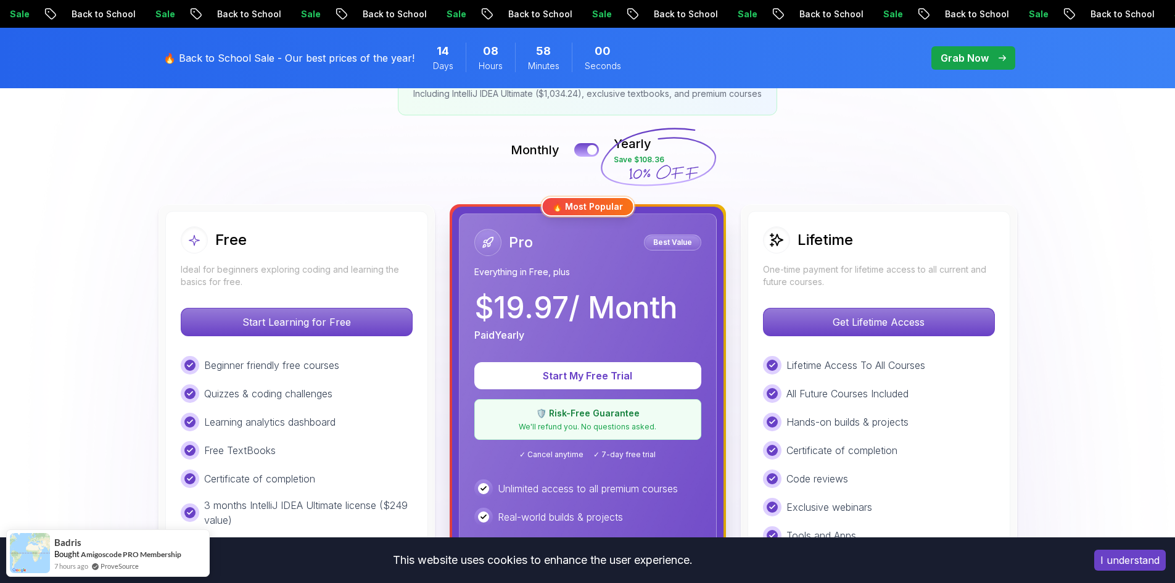 The height and width of the screenshot is (583, 1175). What do you see at coordinates (672, 242) in the screenshot?
I see `p: Best Value` at bounding box center [672, 242].